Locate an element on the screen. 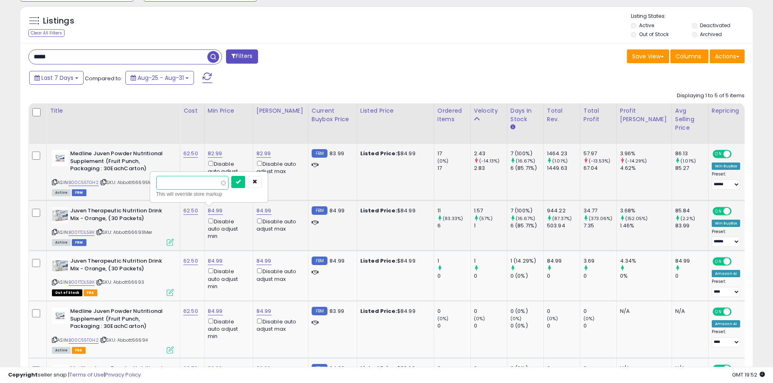 The width and height of the screenshot is (773, 383). div: 1449.63 is located at coordinates (563, 168).